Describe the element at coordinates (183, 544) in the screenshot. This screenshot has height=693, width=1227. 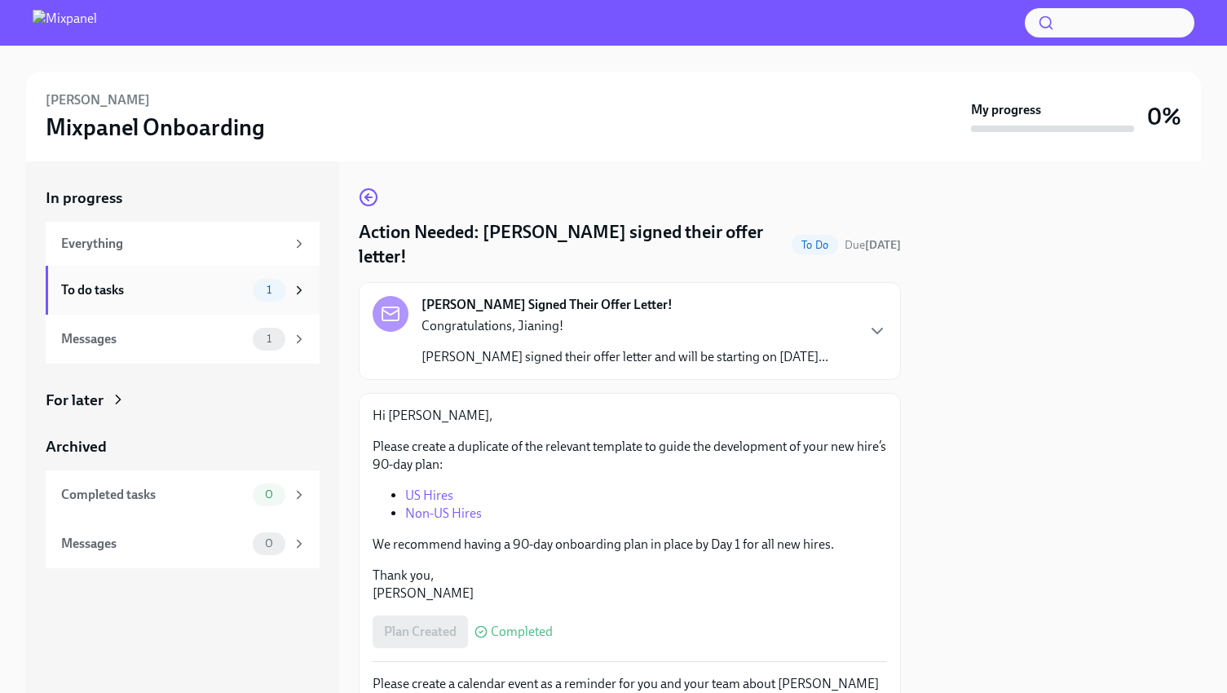
I see `a: Messages0` at that location.